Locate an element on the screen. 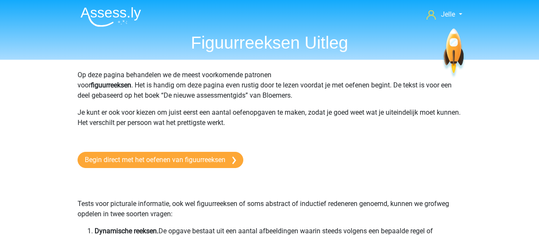 This screenshot has width=539, height=235. span: Jelle is located at coordinates (448, 14).